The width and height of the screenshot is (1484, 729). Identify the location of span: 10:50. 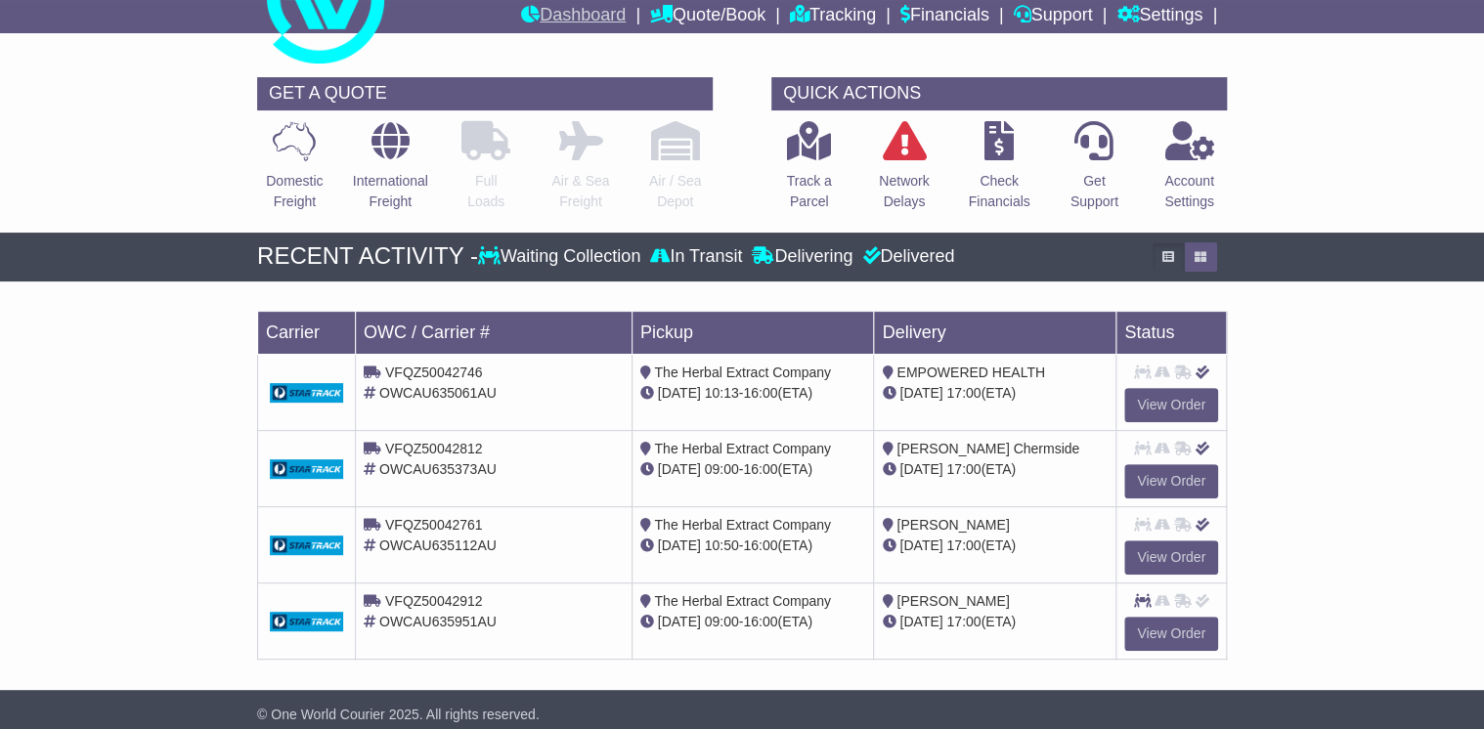
(722, 546).